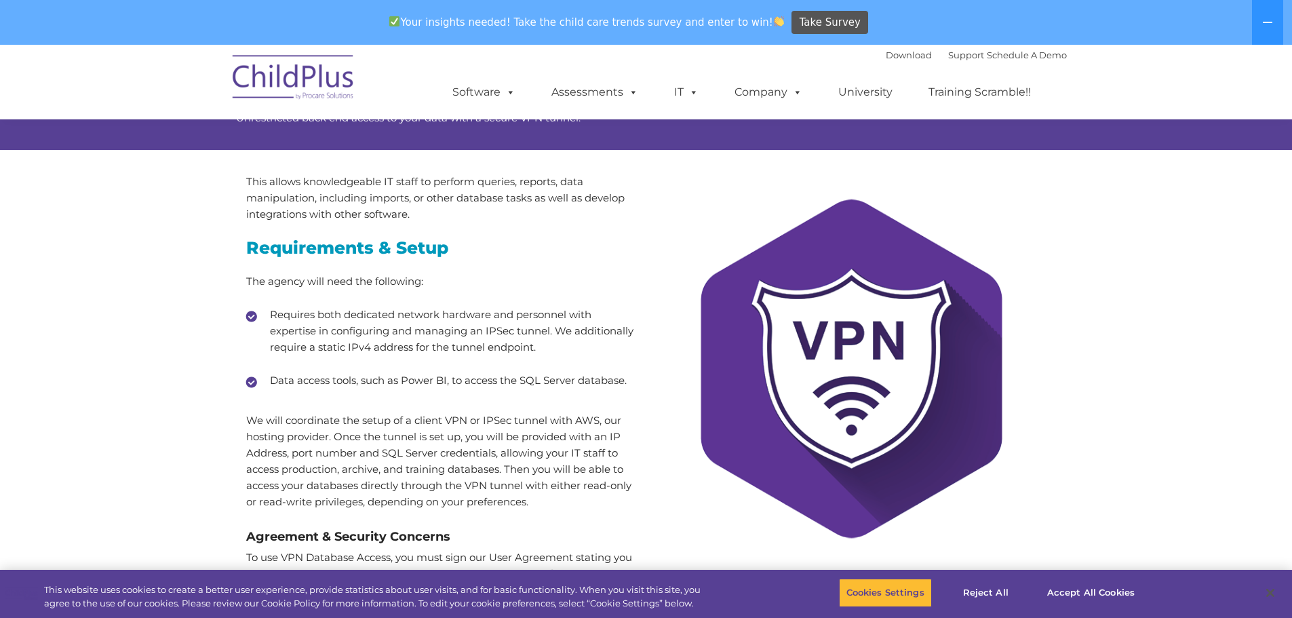  Describe the element at coordinates (866, 92) in the screenshot. I see `a: University` at that location.